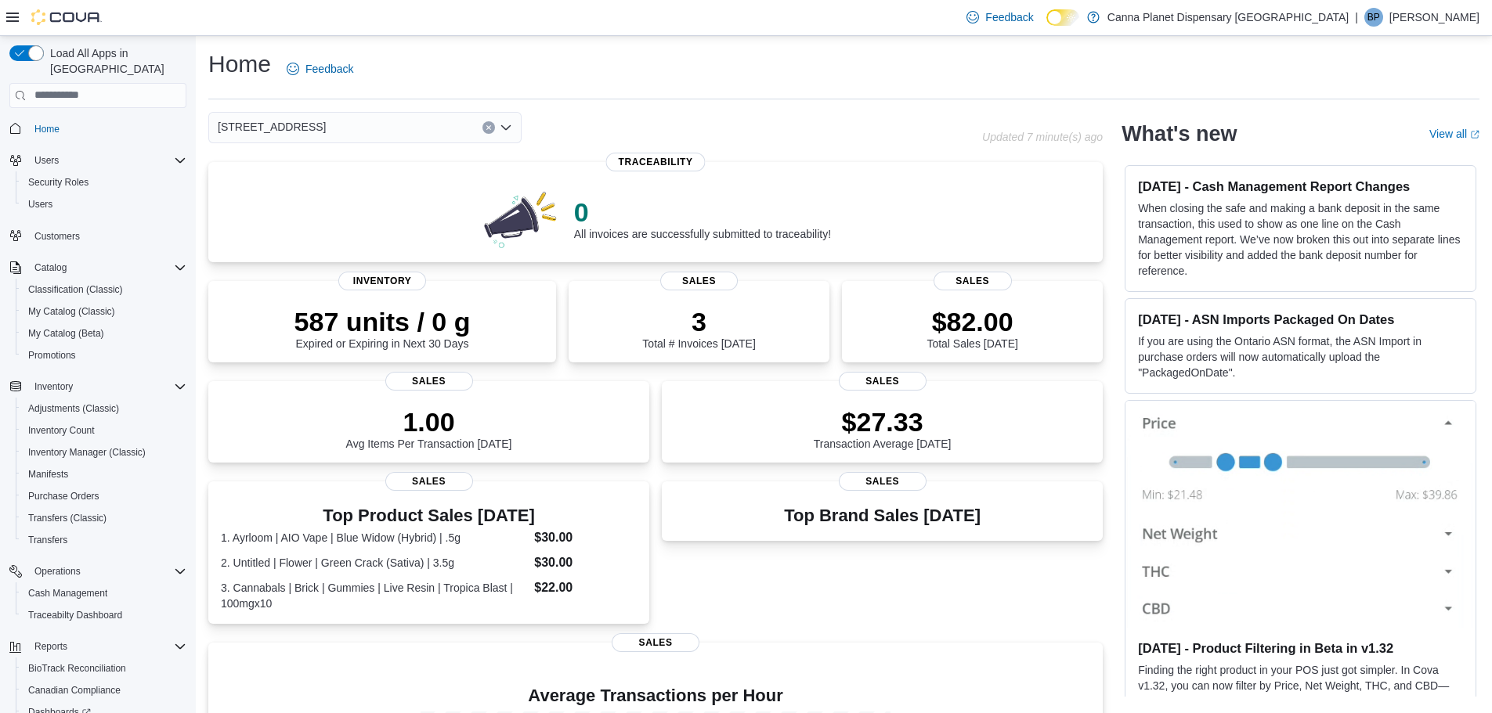 This screenshot has width=1492, height=713. Describe the element at coordinates (48, 540) in the screenshot. I see `a: Transfers` at that location.